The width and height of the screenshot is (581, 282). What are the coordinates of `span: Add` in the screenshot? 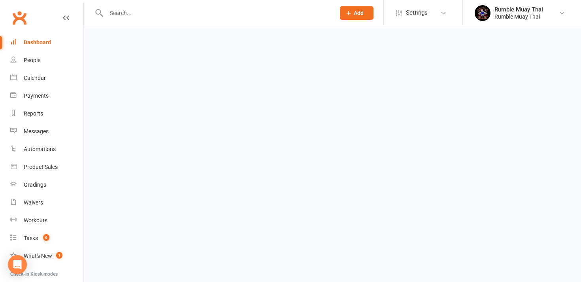 It's located at (358, 13).